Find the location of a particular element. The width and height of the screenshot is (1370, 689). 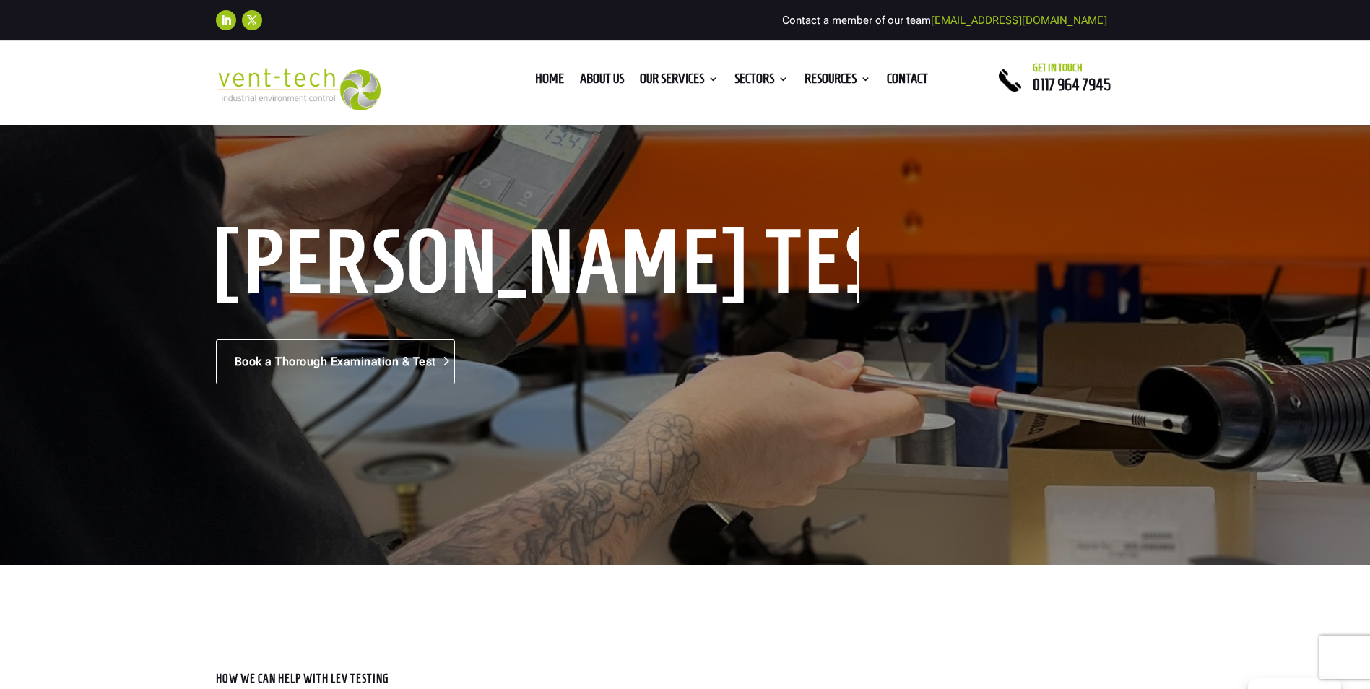

a: 0117 964 7945 is located at coordinates (1072, 85).